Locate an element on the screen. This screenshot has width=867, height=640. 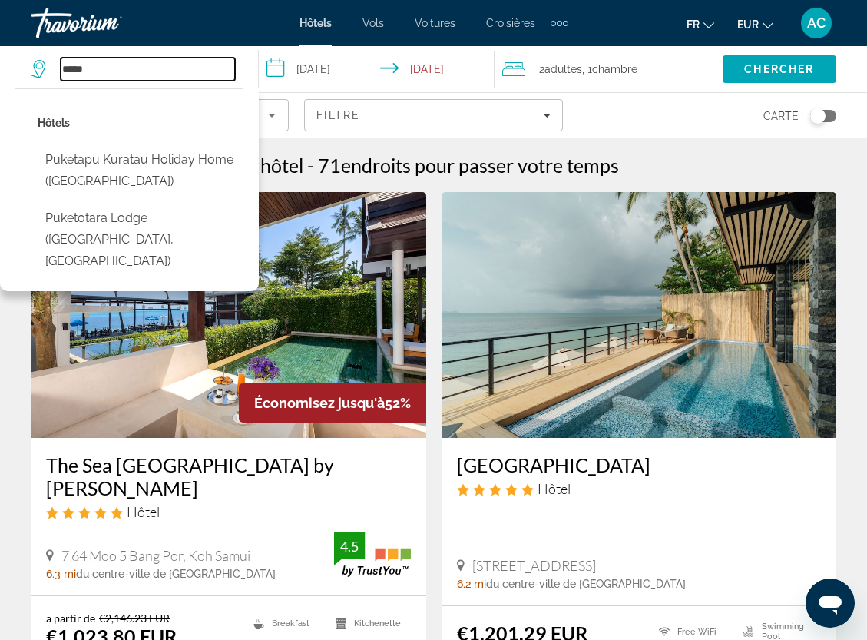
button: Search is located at coordinates (779, 69).